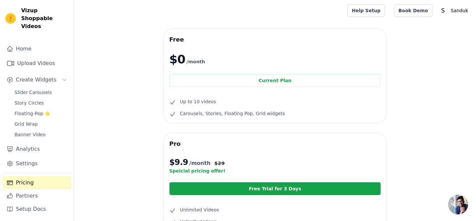 This screenshot has width=476, height=221. I want to click on span: Grid Wrap, so click(26, 124).